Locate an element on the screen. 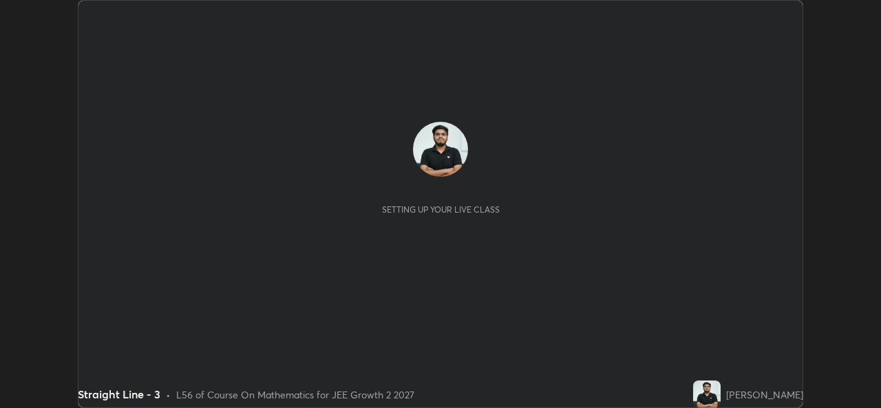 This screenshot has height=408, width=881. div: Setting up your live class is located at coordinates (440, 209).